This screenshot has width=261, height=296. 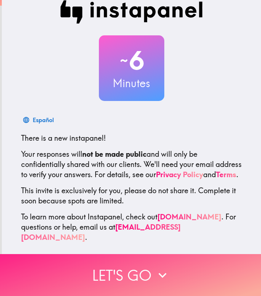 I want to click on img: Instapanel, so click(x=132, y=12).